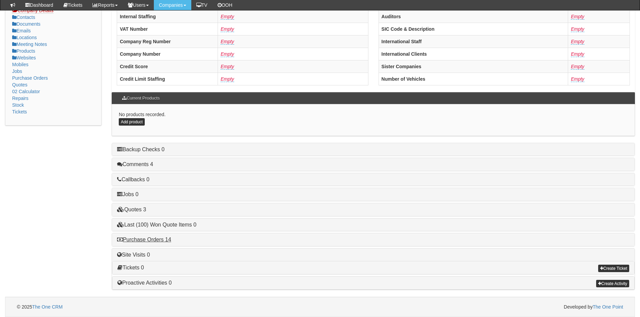 This screenshot has width=640, height=317. What do you see at coordinates (473, 29) in the screenshot?
I see `th: SIC Code & Description` at bounding box center [473, 29].